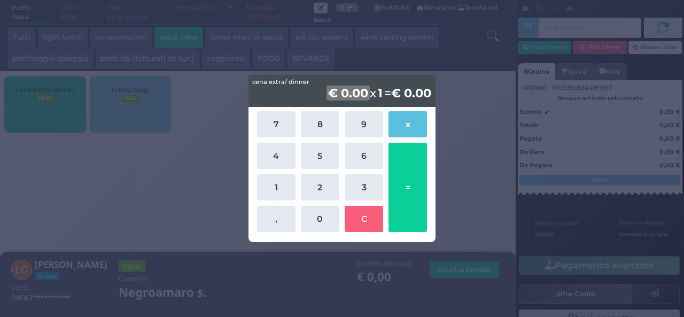  What do you see at coordinates (320, 187) in the screenshot?
I see `button: 2` at bounding box center [320, 187].